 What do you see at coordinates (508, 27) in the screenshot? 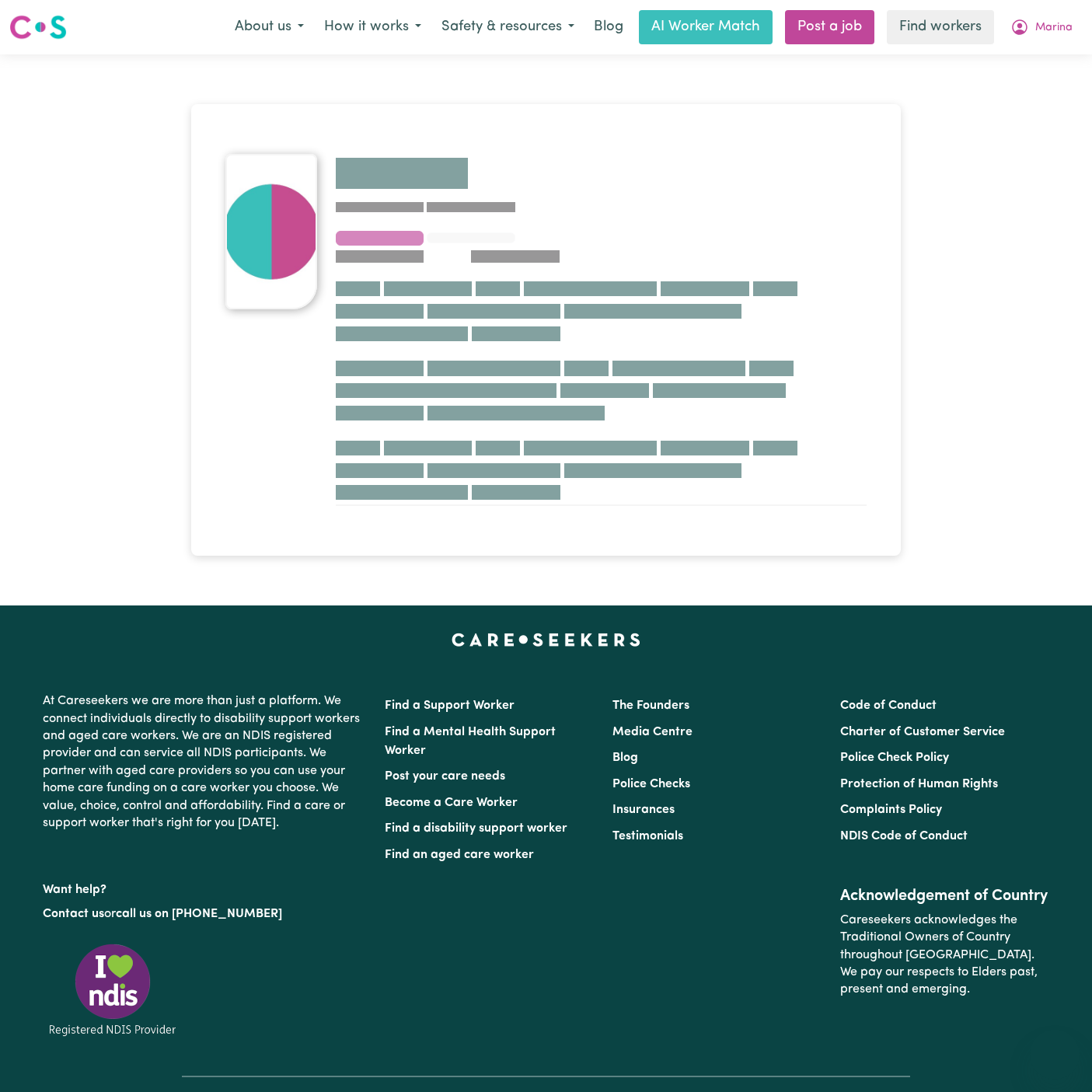
I see `button: Safety & resources` at bounding box center [508, 27].